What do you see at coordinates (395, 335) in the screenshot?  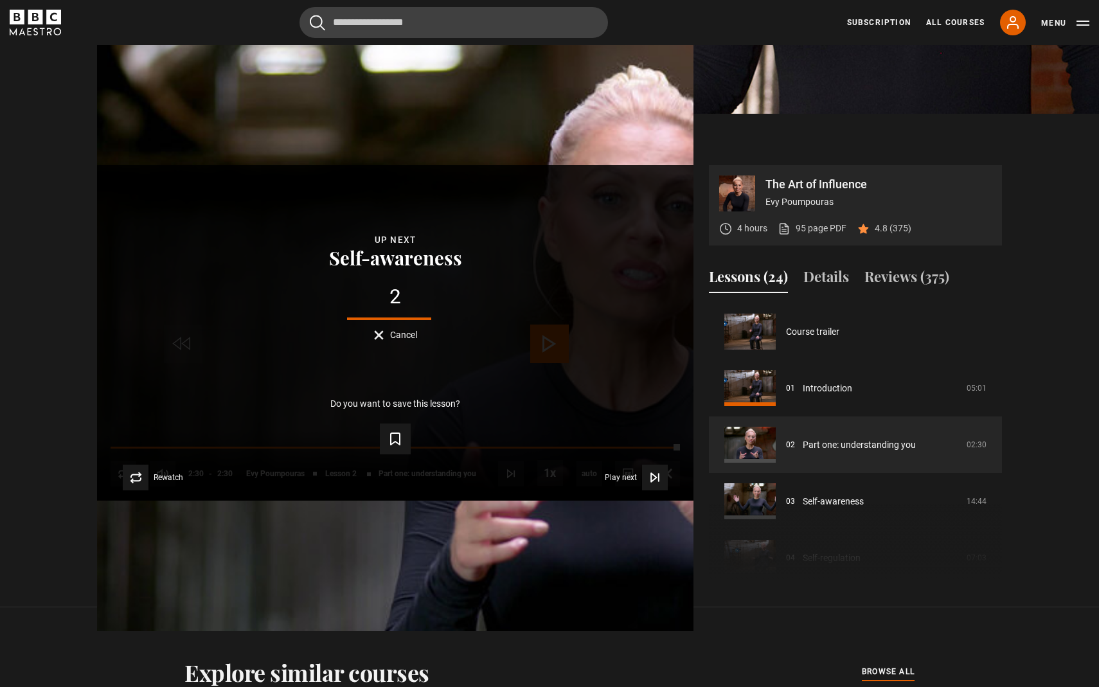 I see `button: Cancel` at bounding box center [395, 335].